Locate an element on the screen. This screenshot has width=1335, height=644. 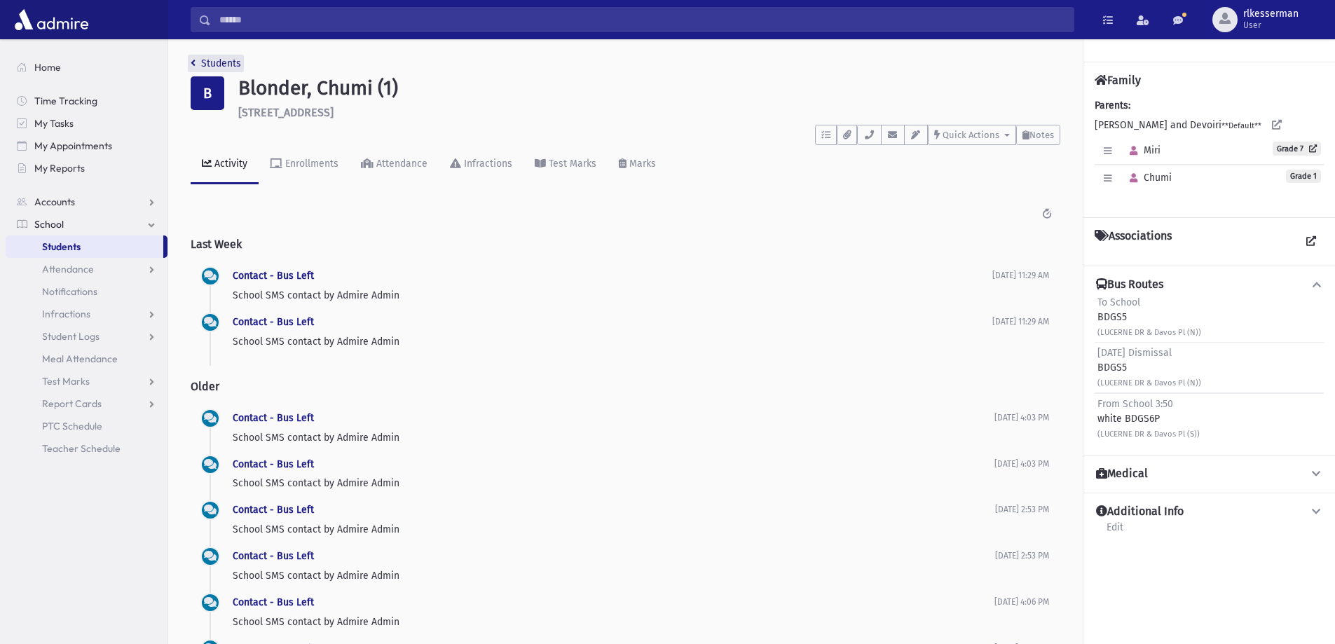
h4: Medical is located at coordinates (1122, 474).